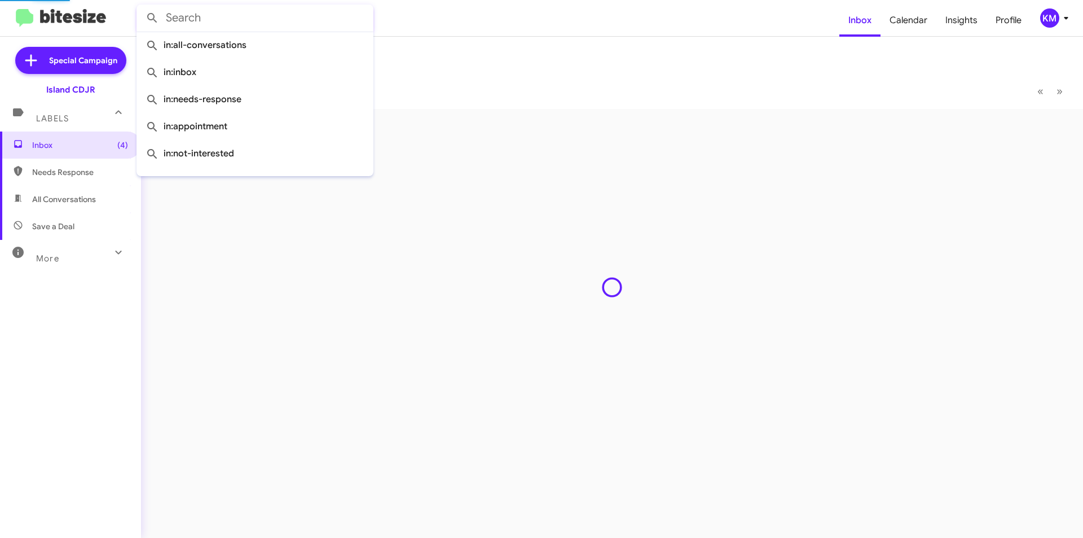 The image size is (1083, 538). Describe the element at coordinates (1009, 20) in the screenshot. I see `span: Profile` at that location.